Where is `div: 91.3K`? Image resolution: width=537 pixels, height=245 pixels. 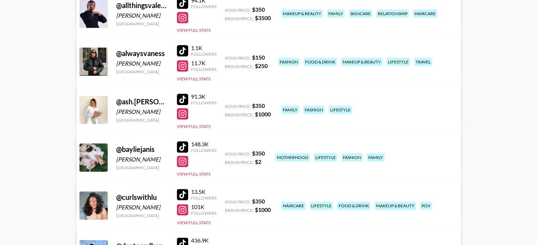 div: 91.3K is located at coordinates (204, 97).